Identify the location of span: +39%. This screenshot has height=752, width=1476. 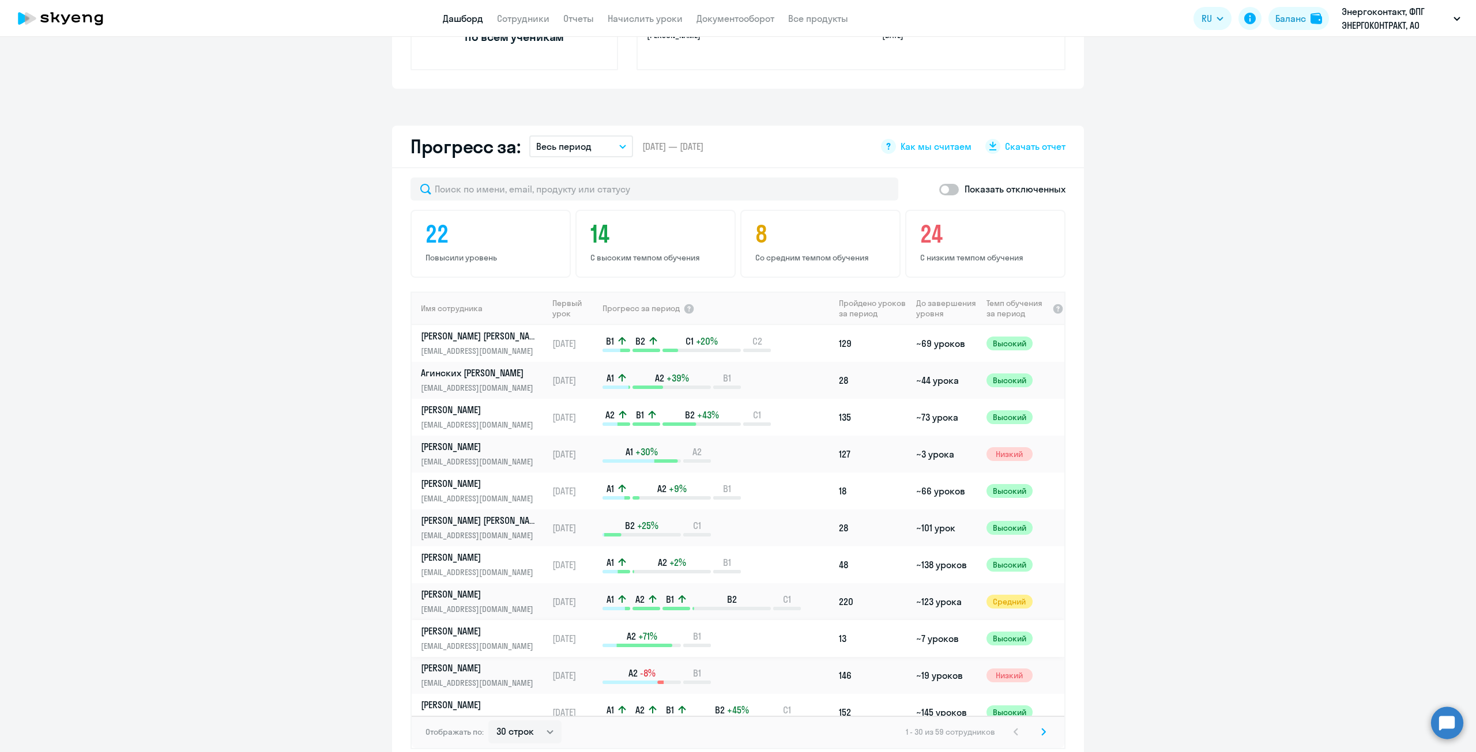
(677, 378).